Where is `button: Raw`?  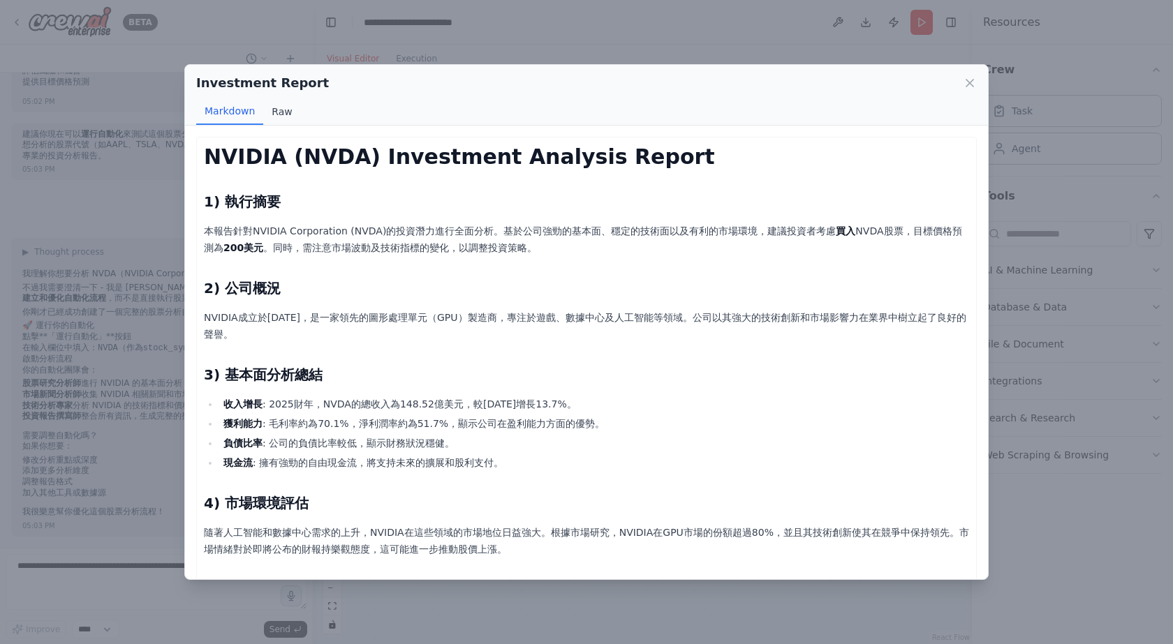
button: Raw is located at coordinates (281, 112).